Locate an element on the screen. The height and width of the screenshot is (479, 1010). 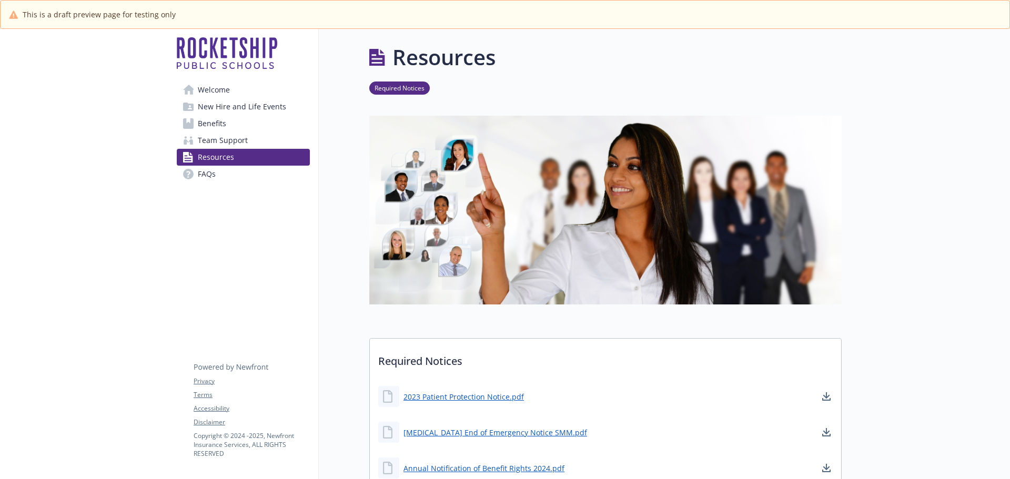
a: Accessibility is located at coordinates (251, 409).